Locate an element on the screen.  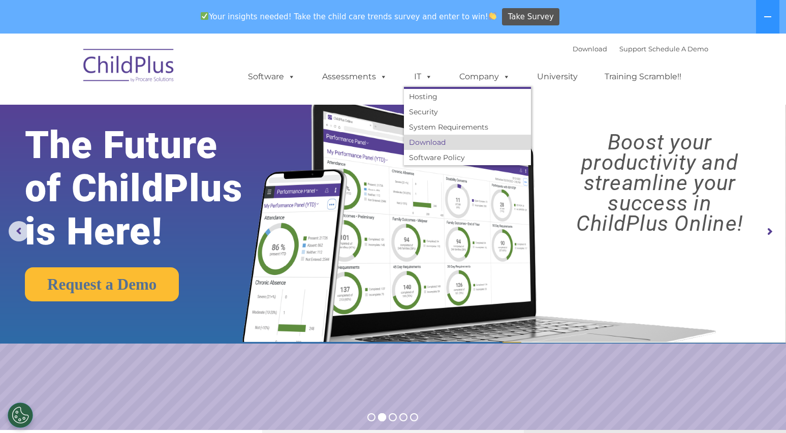
a: Support is located at coordinates (632, 49).